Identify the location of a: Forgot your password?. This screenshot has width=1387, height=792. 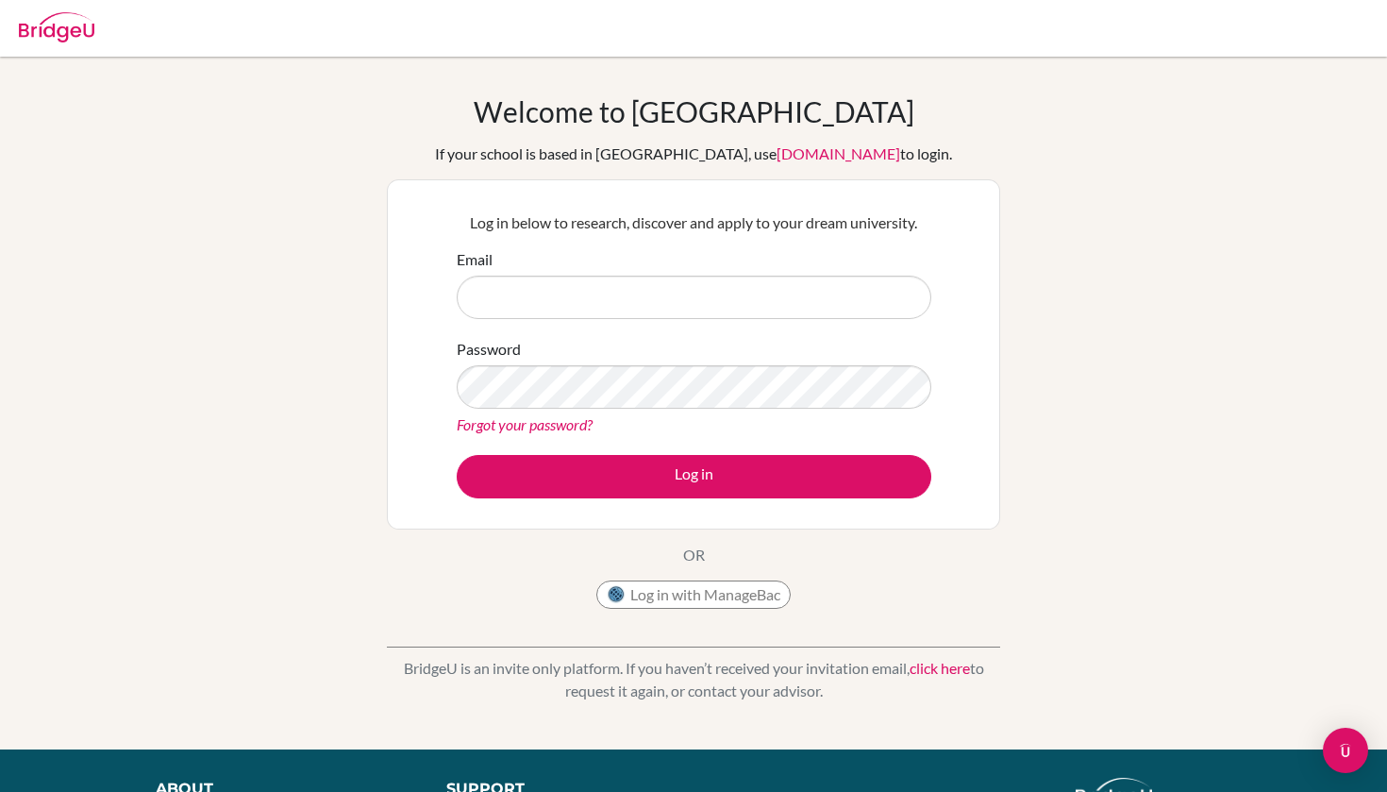
(525, 424).